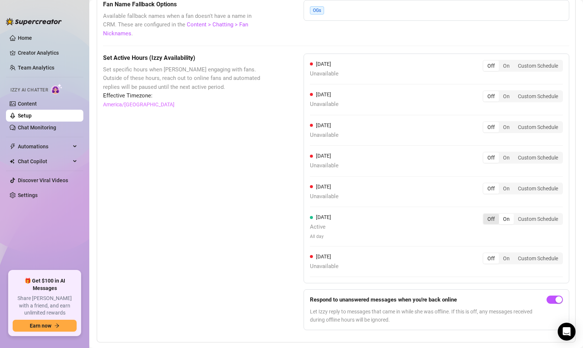 The height and width of the screenshot is (348, 583). What do you see at coordinates (43, 180) in the screenshot?
I see `a: Discover Viral Videos` at bounding box center [43, 180].